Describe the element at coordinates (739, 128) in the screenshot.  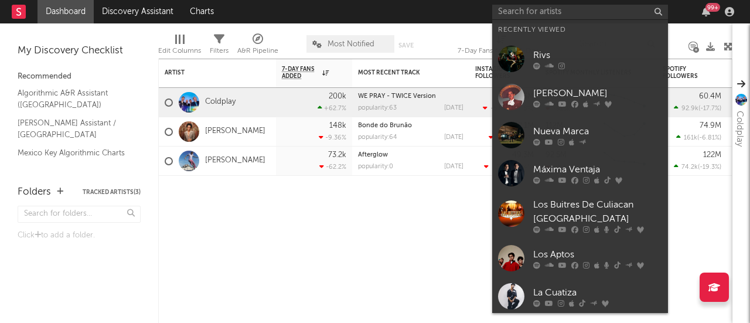
I see `div: Coldplay` at that location.